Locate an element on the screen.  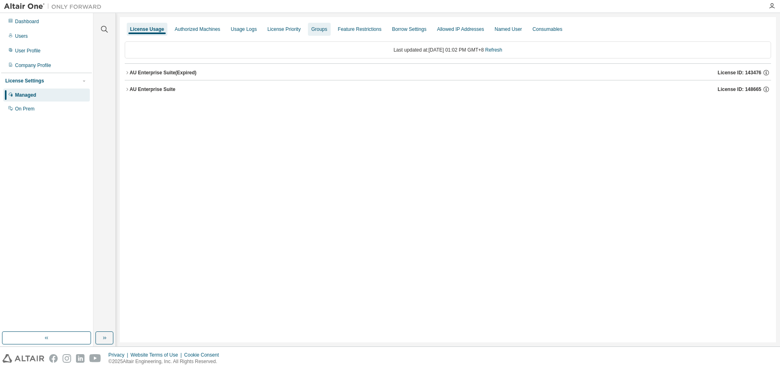
button: AU Enterprise SuiteLicense ID: 148665 is located at coordinates (447, 89).